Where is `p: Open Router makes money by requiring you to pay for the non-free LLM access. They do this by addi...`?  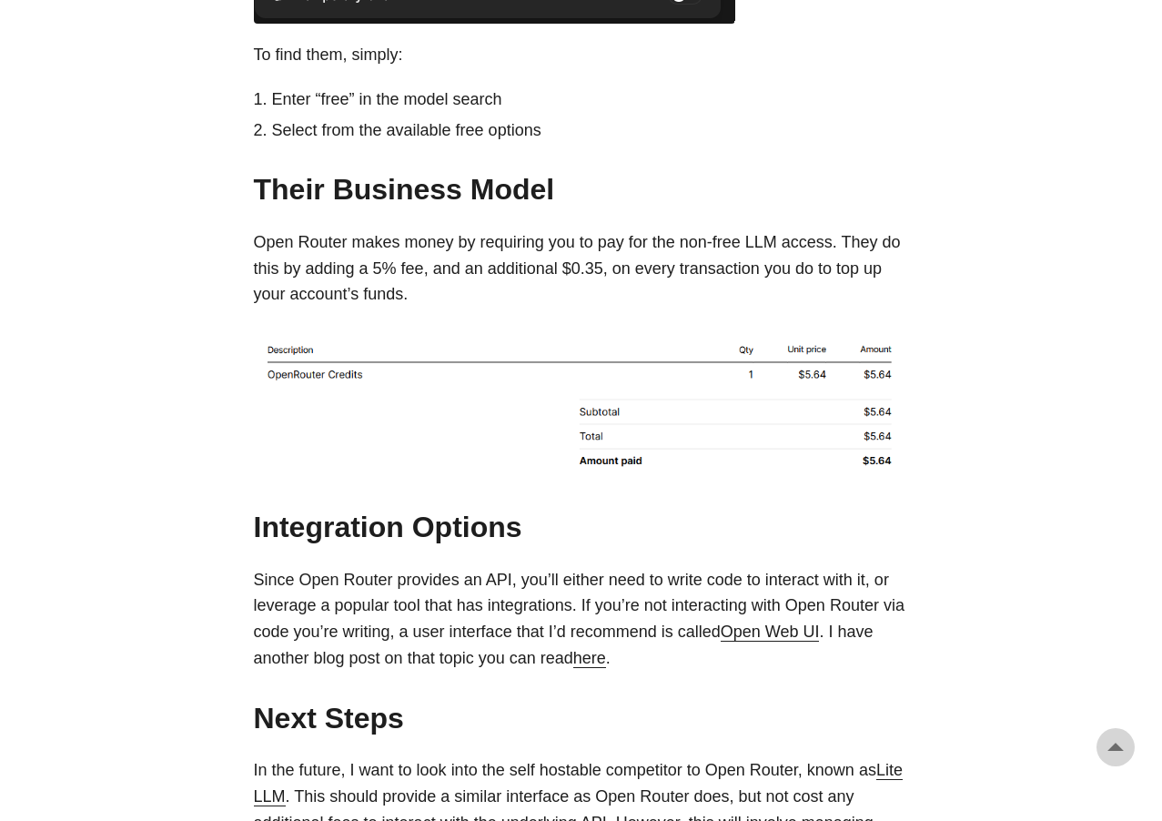 p: Open Router makes money by requiring you to pay for the non-free LLM access. They do this by addi... is located at coordinates (582, 269).